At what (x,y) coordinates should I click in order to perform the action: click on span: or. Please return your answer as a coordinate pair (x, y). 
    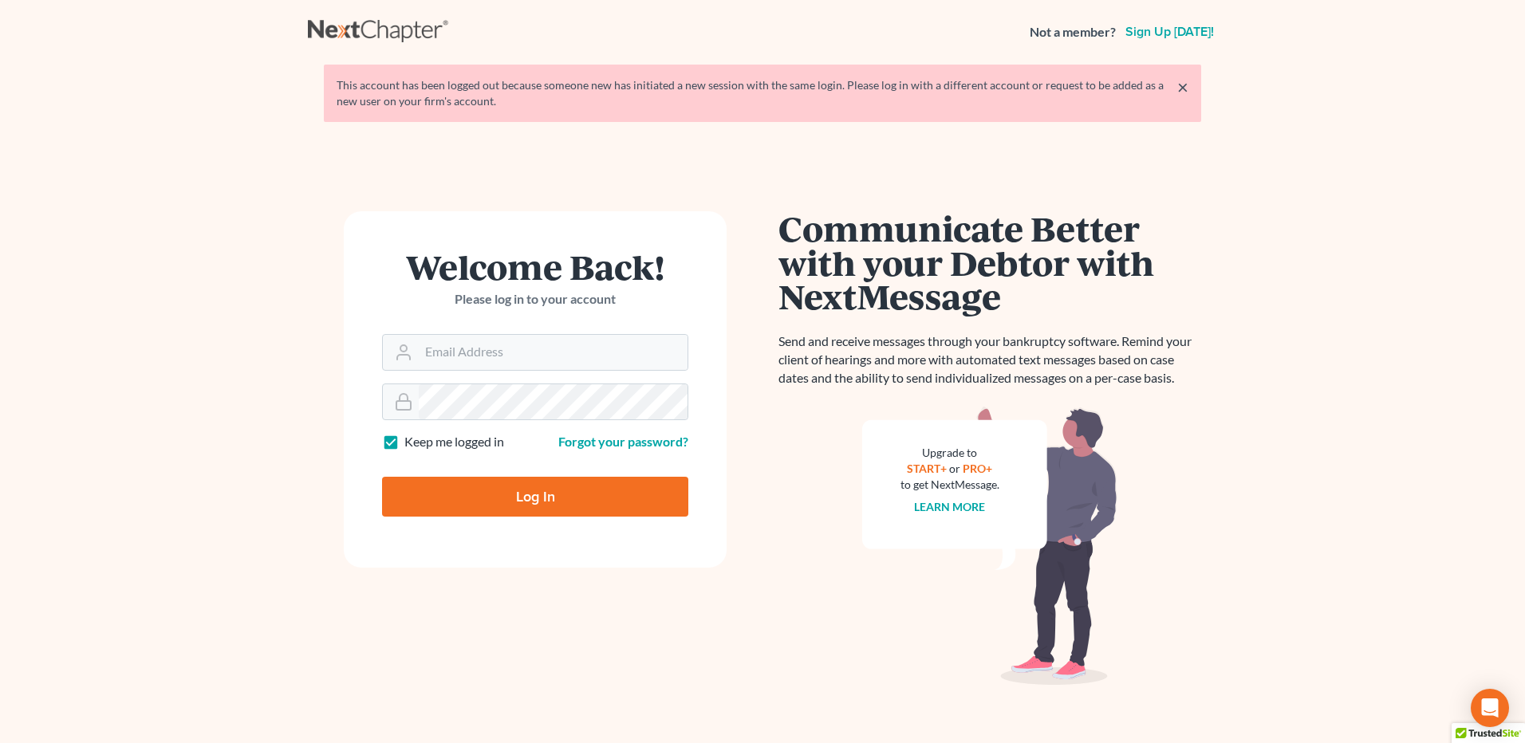
    Looking at the image, I should click on (955, 468).